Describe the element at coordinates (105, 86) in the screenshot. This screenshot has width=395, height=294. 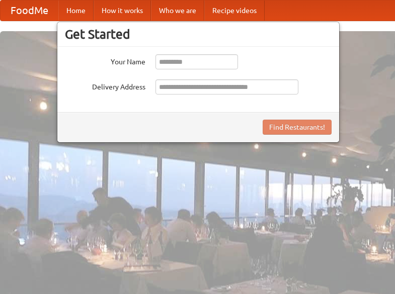
I see `label: Delivery Address` at that location.